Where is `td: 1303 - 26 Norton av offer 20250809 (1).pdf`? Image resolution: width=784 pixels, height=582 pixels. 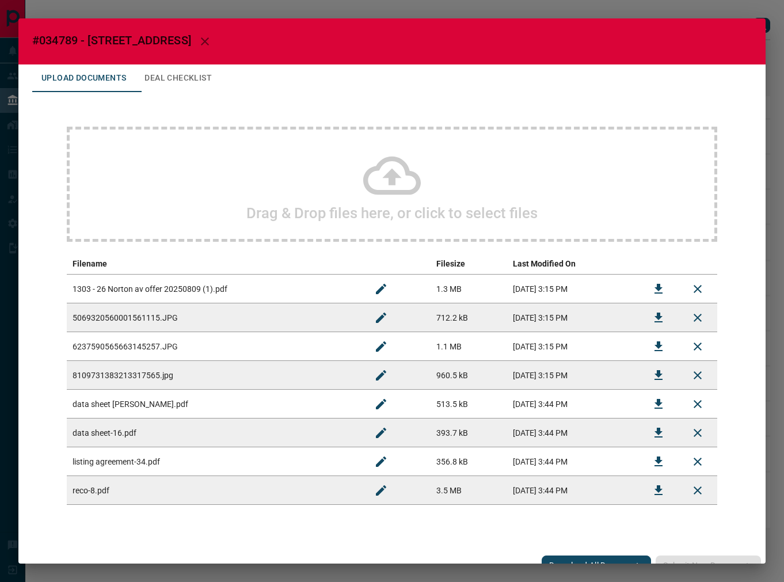
td: 1303 - 26 Norton av offer 20250809 (1).pdf is located at coordinates (214, 289).